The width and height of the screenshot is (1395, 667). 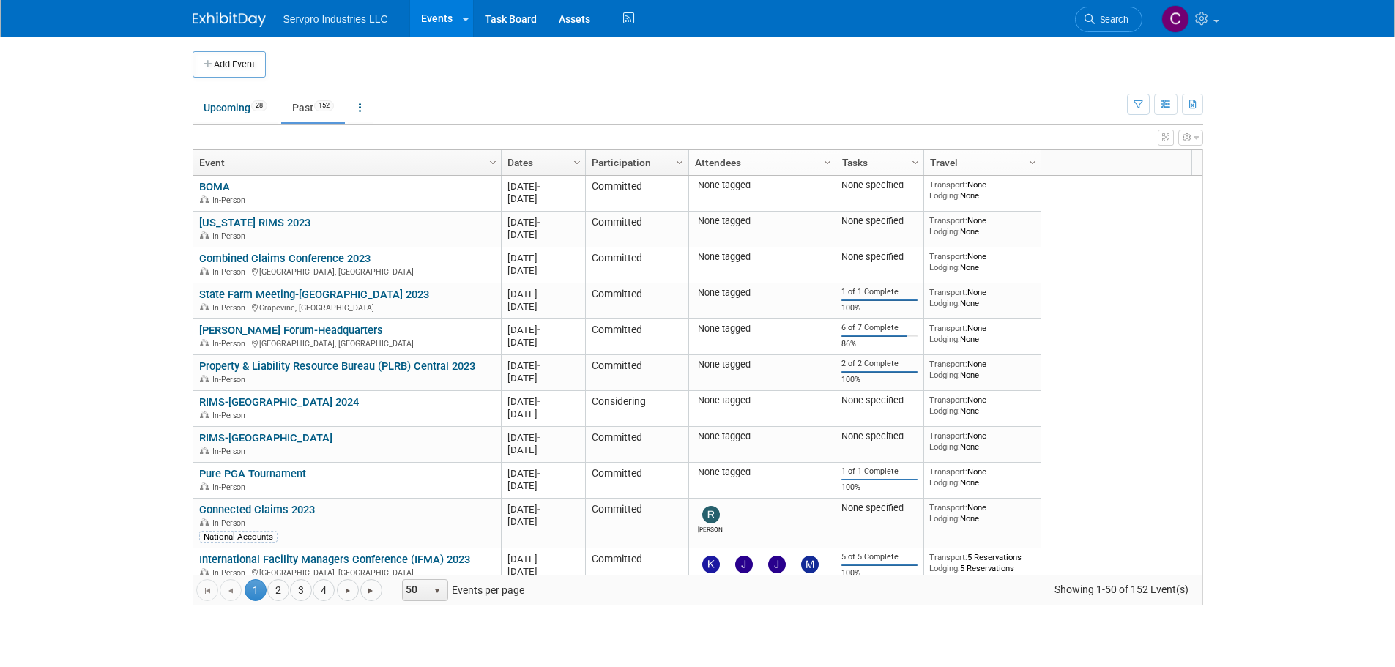 What do you see at coordinates (760, 163) in the screenshot?
I see `a: Attendees` at bounding box center [760, 163].